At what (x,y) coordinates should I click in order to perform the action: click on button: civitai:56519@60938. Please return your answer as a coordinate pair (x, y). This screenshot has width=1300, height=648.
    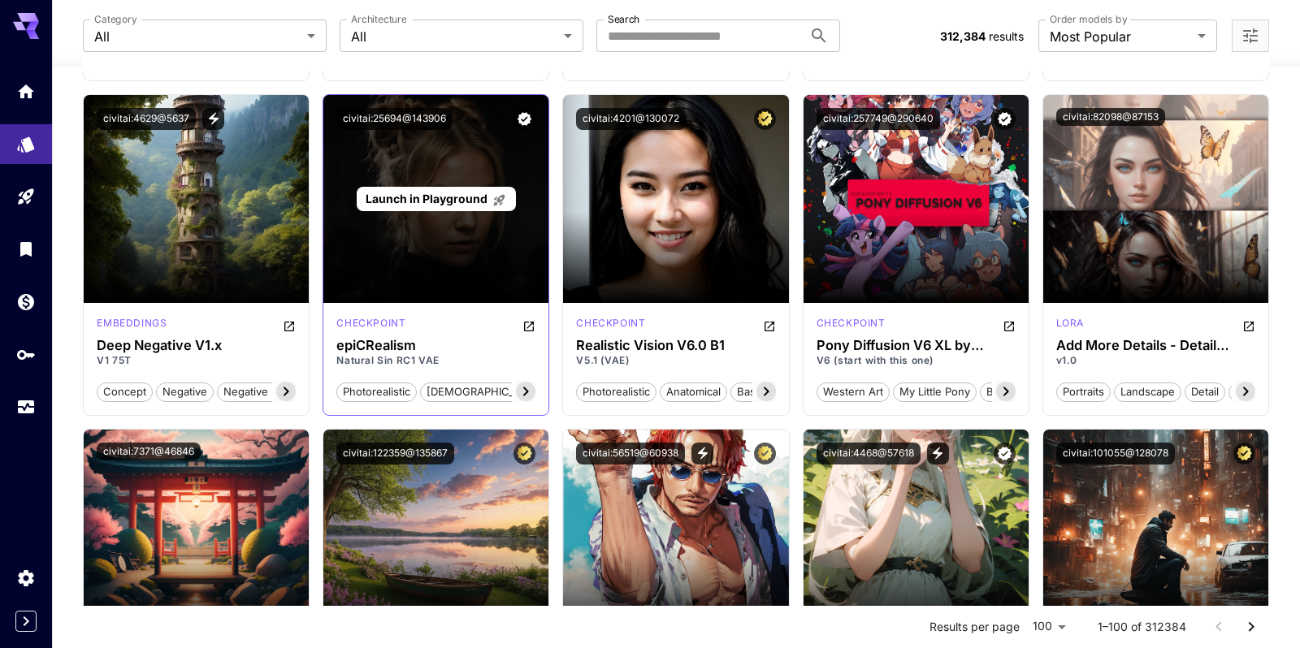
    Looking at the image, I should click on (631, 453).